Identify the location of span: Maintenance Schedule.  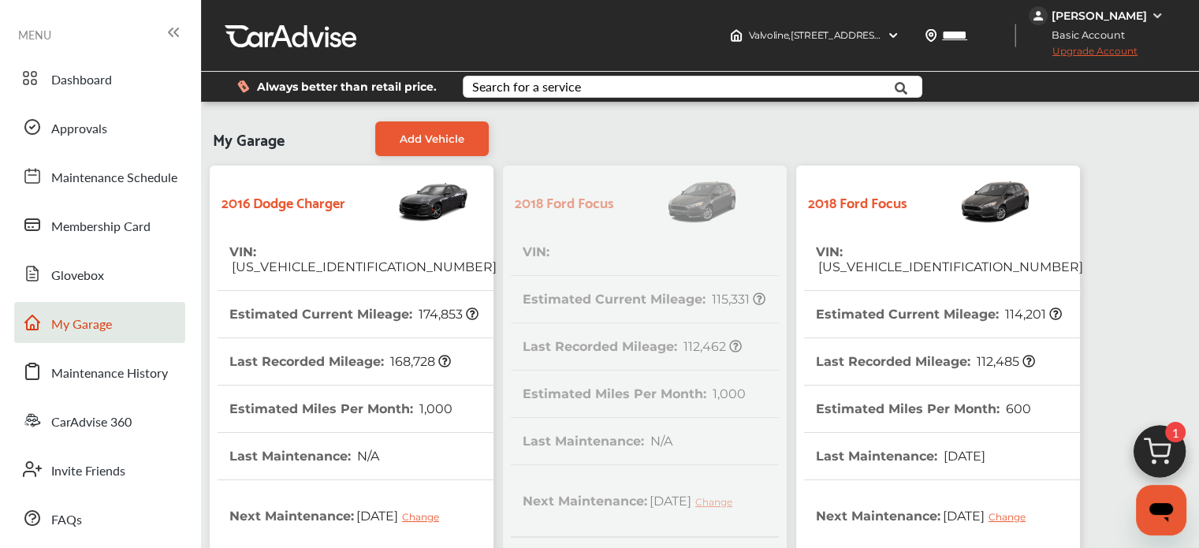
(114, 178).